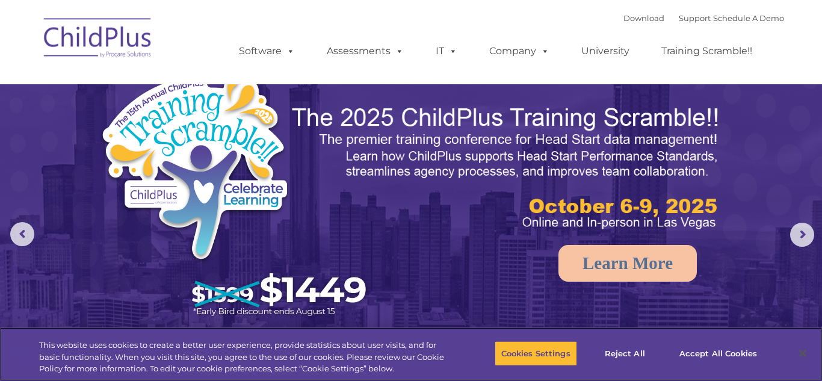  What do you see at coordinates (694, 18) in the screenshot?
I see `a: Support` at bounding box center [694, 18].